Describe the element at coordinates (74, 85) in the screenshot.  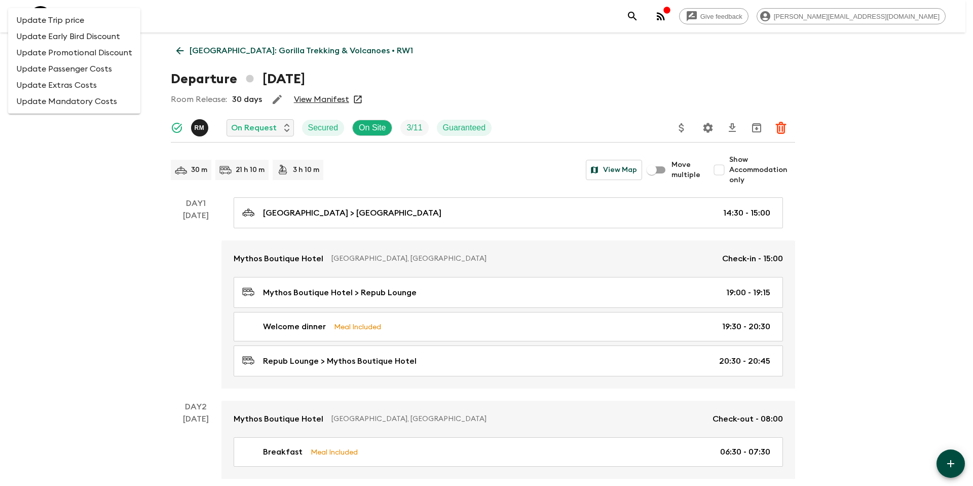
I see `li: Update Extras Costs` at that location.